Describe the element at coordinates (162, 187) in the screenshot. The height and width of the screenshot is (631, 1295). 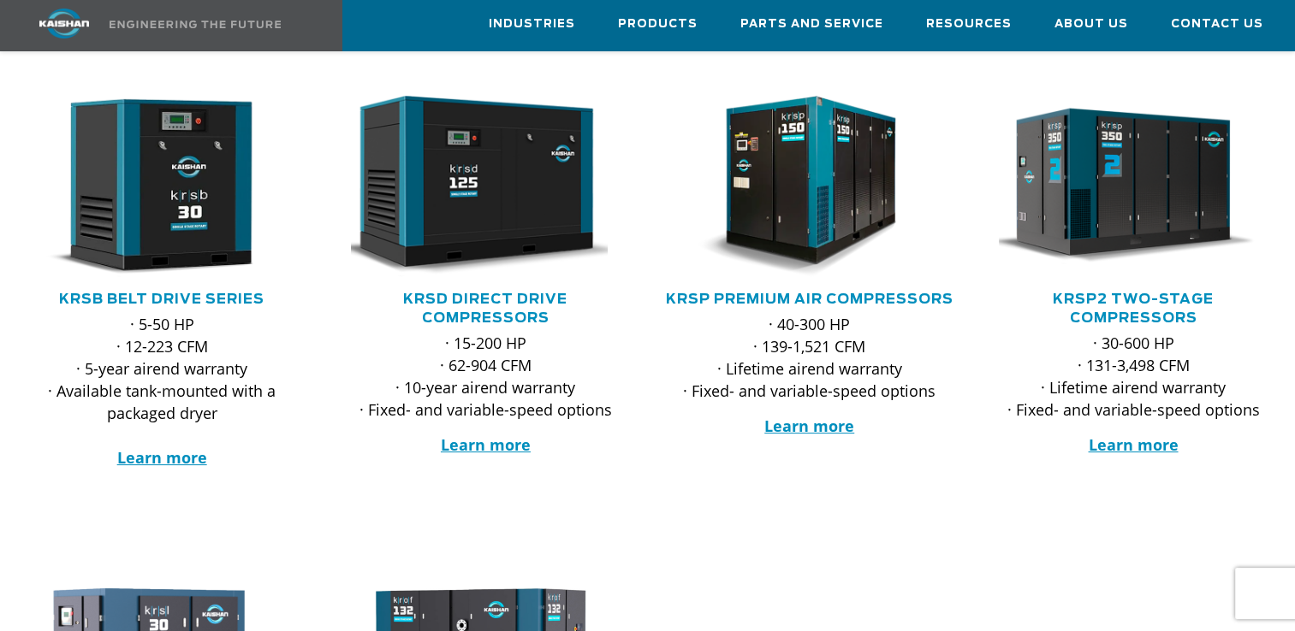
I see `div: krsb30` at that location.